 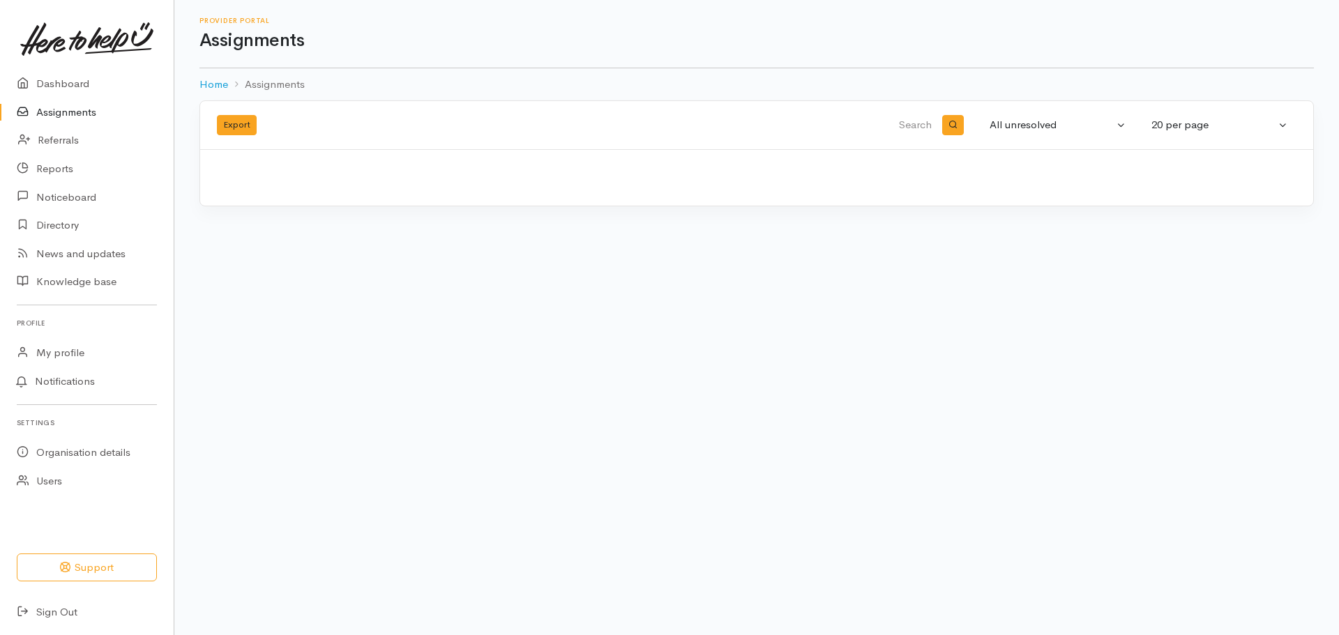 What do you see at coordinates (1220, 125) in the screenshot?
I see `button: 20 per page` at bounding box center [1220, 125].